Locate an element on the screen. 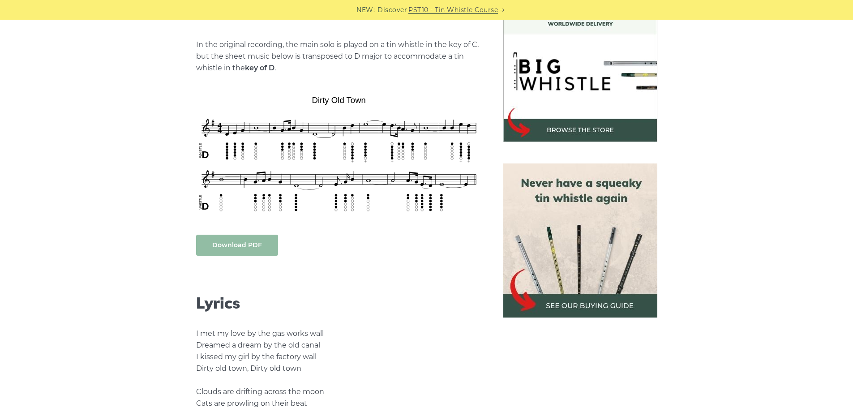  a: Download PDF is located at coordinates (237, 245).